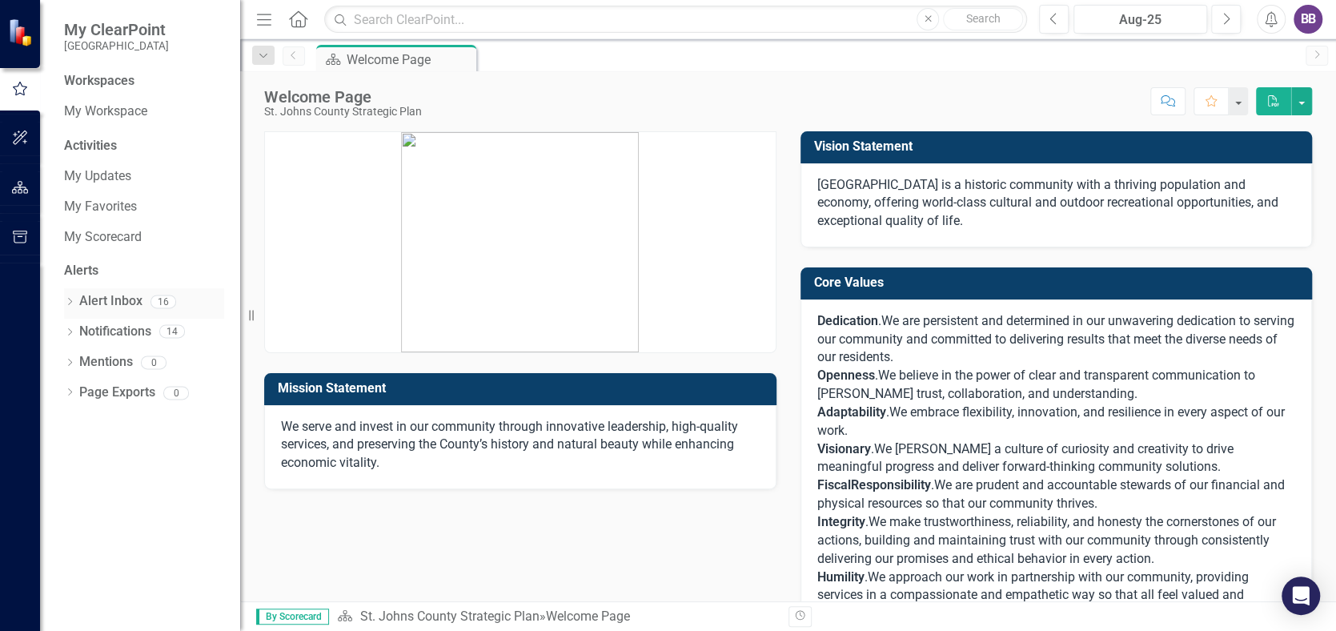 The width and height of the screenshot is (1336, 631). What do you see at coordinates (144, 111) in the screenshot?
I see `a: My Workspace` at bounding box center [144, 111].